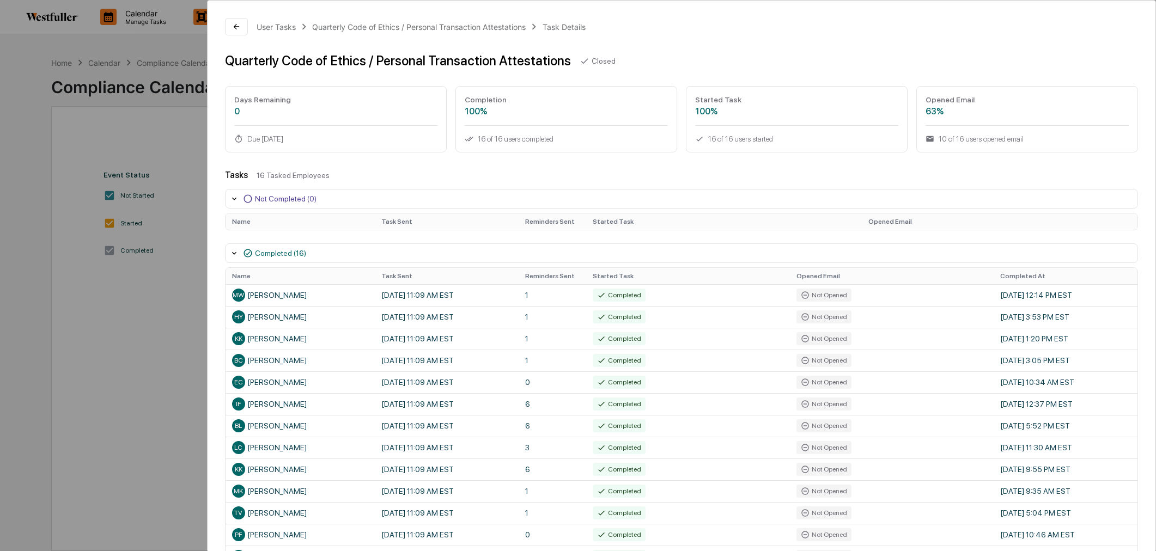 The width and height of the screenshot is (1156, 551). Describe the element at coordinates (697, 175) in the screenshot. I see `div: 16 Tasked Employees` at that location.